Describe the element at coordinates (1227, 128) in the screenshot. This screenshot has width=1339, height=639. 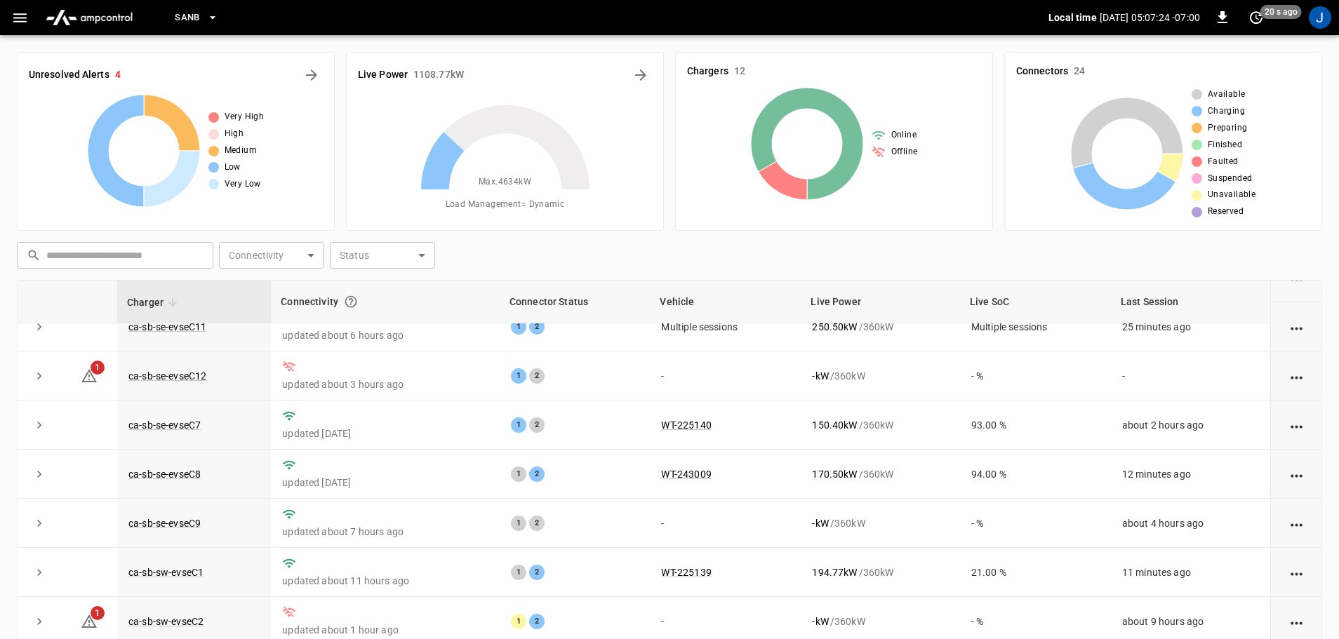
I see `span: Preparing` at that location.